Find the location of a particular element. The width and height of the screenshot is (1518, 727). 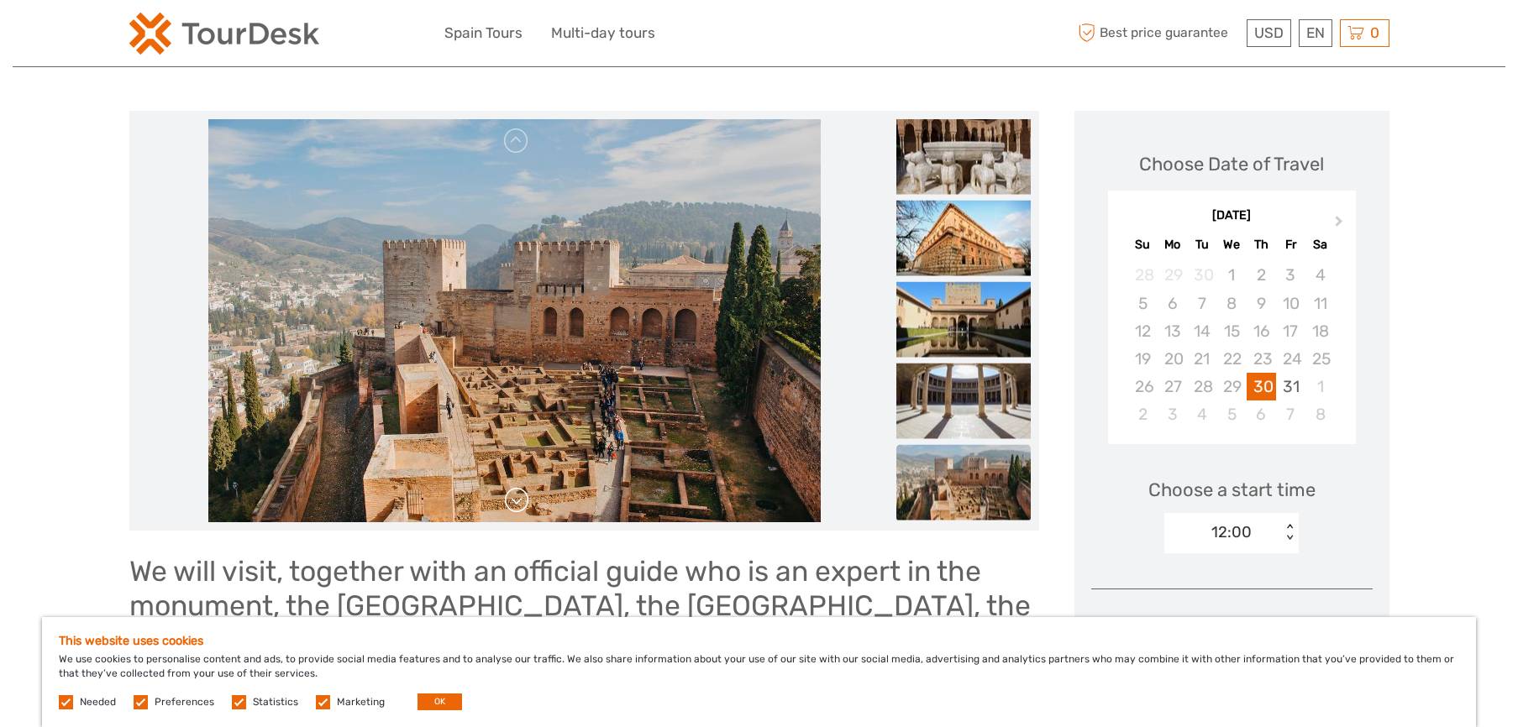

div: Not available Tuesday, October 7th, 2025 is located at coordinates (1201, 303).